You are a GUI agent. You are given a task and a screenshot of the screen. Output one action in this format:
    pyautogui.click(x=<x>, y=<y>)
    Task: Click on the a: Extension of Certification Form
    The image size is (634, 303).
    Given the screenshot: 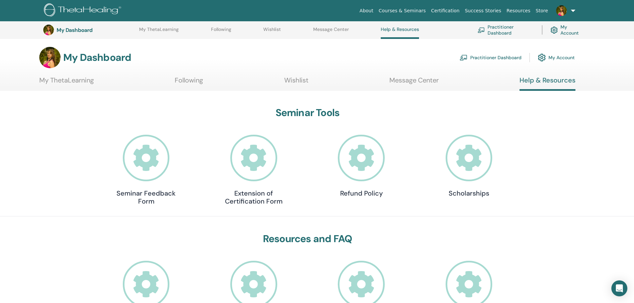 What is the action you would take?
    pyautogui.click(x=254, y=170)
    